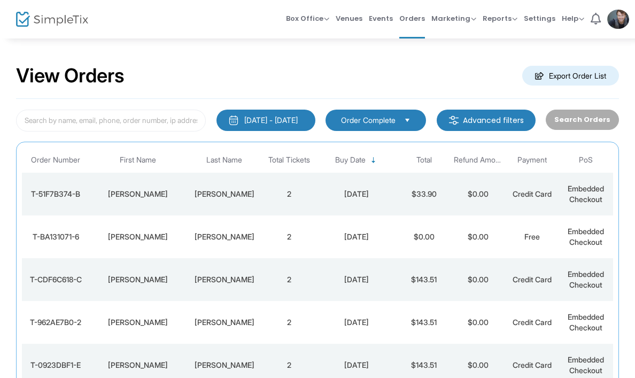 The image size is (635, 378). I want to click on div: T-CDF6C618-C, so click(56, 279).